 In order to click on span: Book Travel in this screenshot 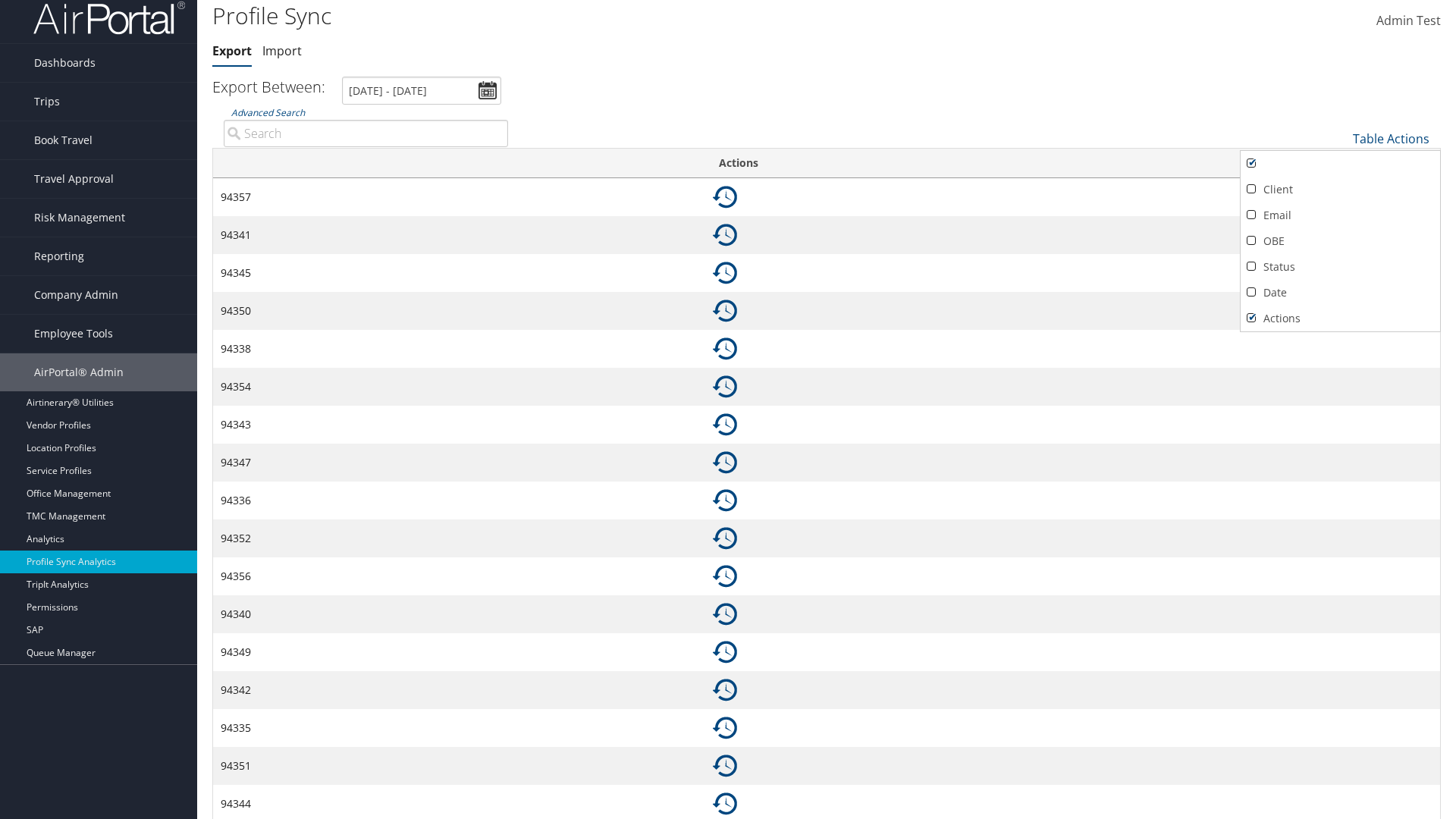, I will do `click(63, 141)`.